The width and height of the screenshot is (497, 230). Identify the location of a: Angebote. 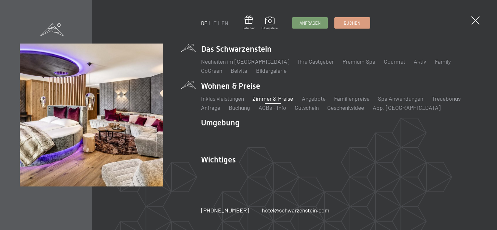
(313, 98).